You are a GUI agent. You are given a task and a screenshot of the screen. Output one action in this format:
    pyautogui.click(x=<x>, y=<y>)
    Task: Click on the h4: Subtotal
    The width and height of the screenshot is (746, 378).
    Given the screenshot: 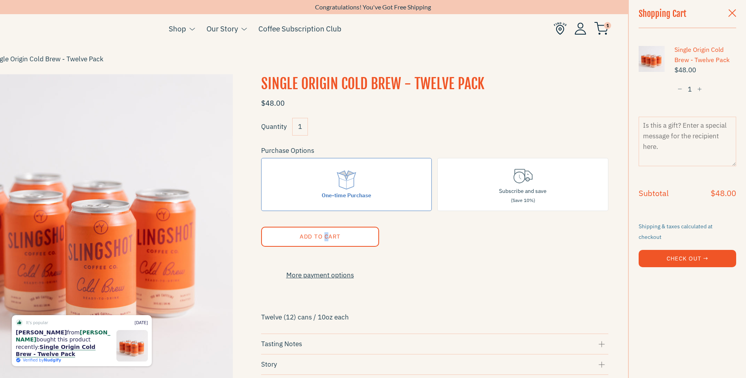 What is the action you would take?
    pyautogui.click(x=653, y=193)
    